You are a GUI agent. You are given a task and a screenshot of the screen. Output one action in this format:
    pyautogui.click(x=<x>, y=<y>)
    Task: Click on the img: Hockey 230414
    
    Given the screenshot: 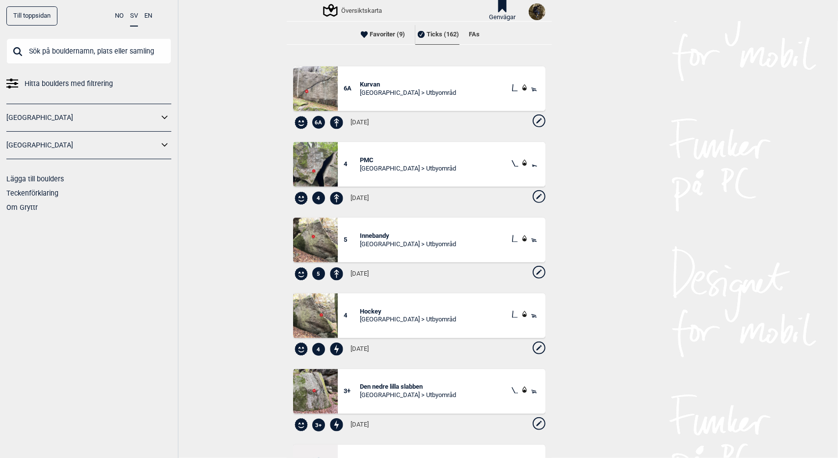 What is the action you would take?
    pyautogui.click(x=315, y=315)
    